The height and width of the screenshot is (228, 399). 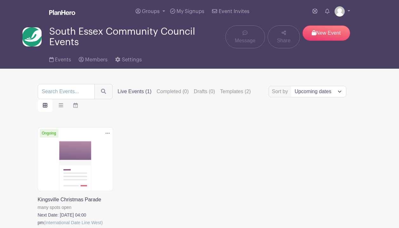 I want to click on span: Groups, so click(x=151, y=11).